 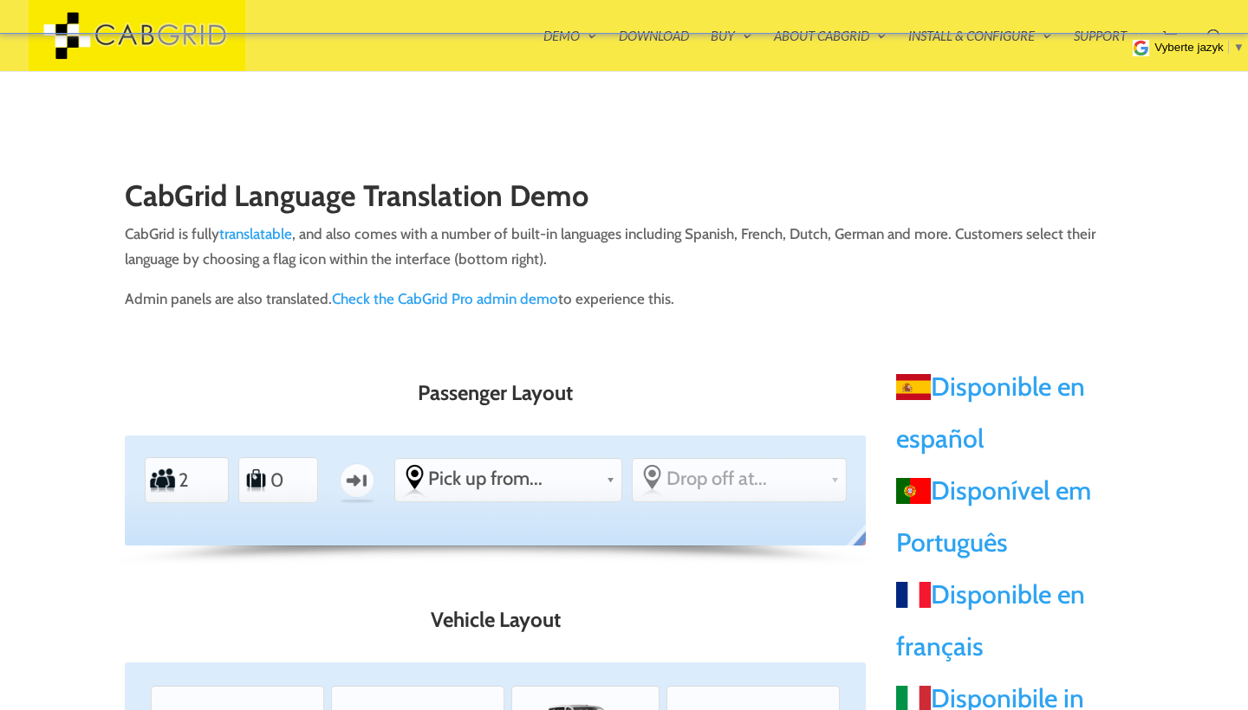 What do you see at coordinates (513, 478) in the screenshot?
I see `span: Pick up from...` at bounding box center [513, 478].